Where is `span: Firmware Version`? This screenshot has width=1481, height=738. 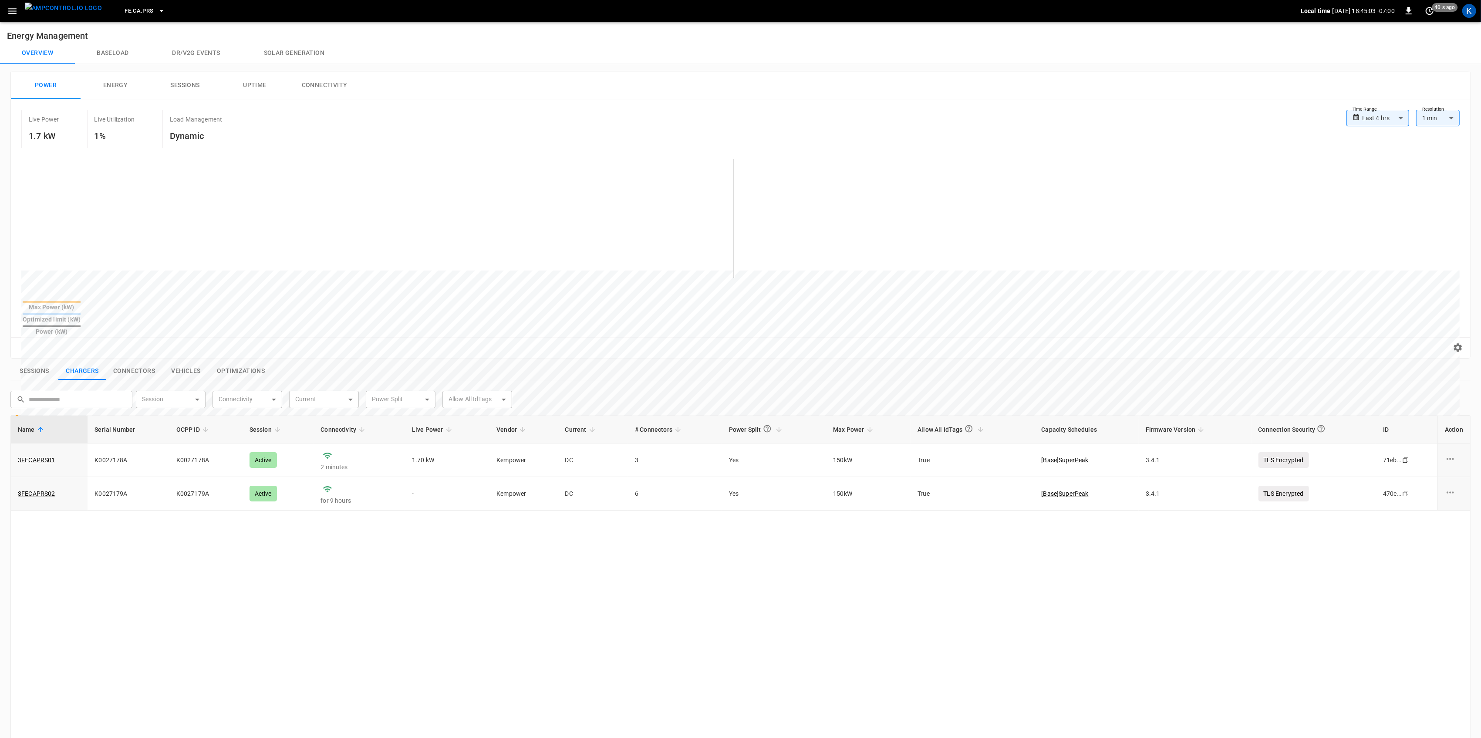
span: Firmware Version is located at coordinates (1176, 429).